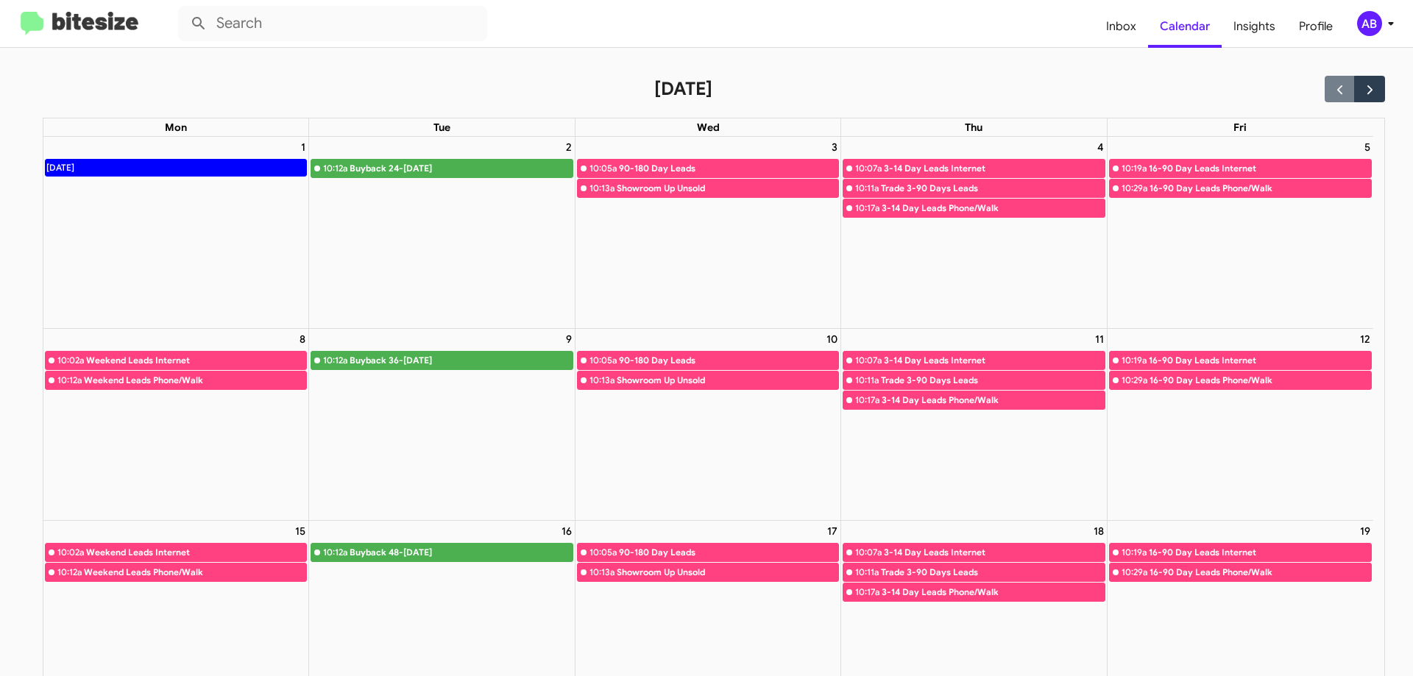 The image size is (1413, 676). Describe the element at coordinates (974, 233) in the screenshot. I see `td: September 4, 2025` at that location.